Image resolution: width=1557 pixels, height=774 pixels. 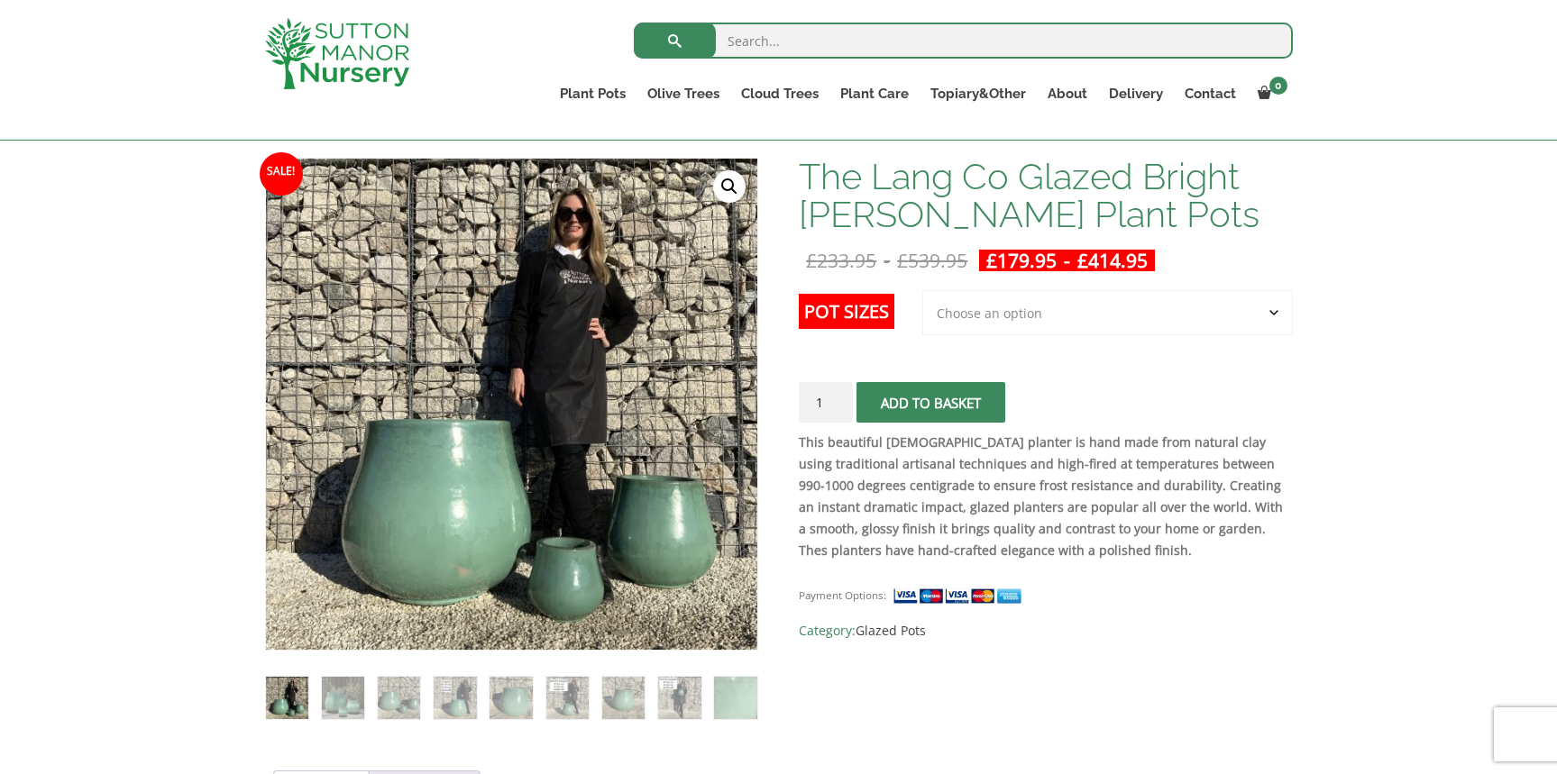 I want to click on img: logo, so click(x=337, y=53).